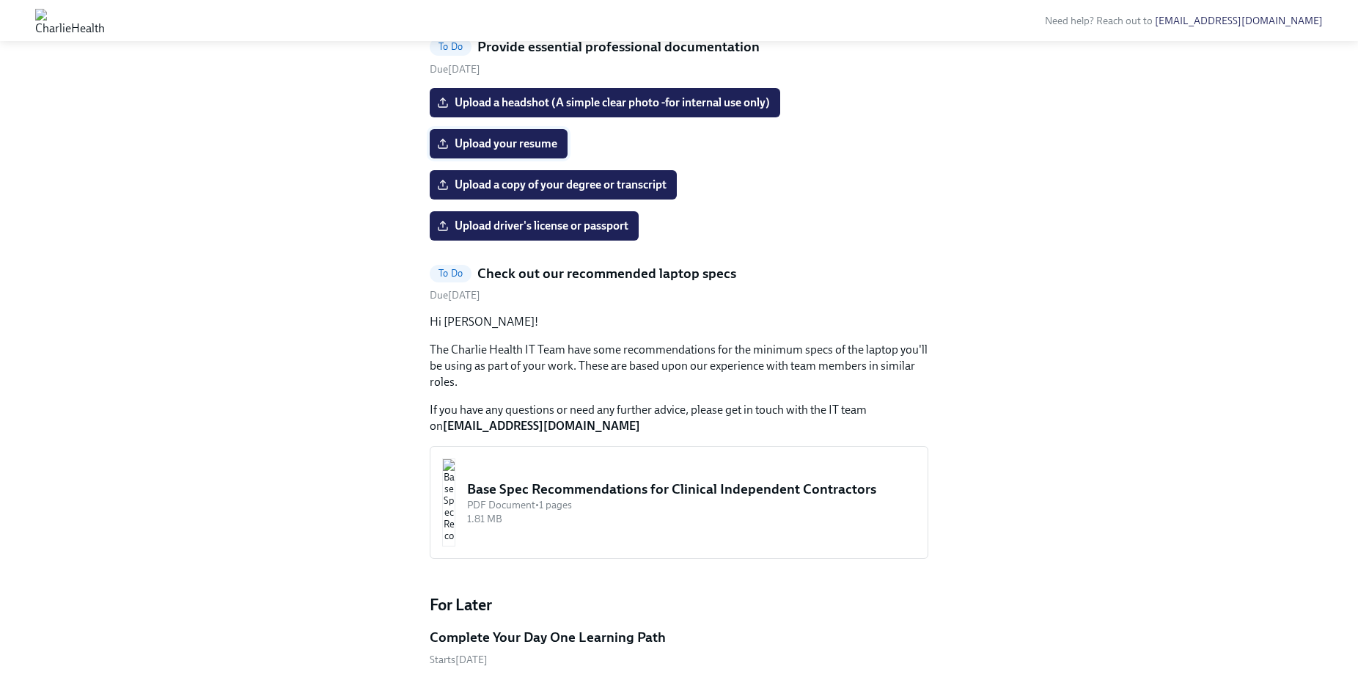 The image size is (1358, 680). Describe the element at coordinates (1183, 21) in the screenshot. I see `span: Need help? Reach out to` at that location.